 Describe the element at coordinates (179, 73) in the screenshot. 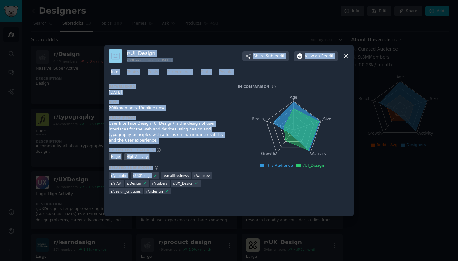

I see `a: Performance` at that location.